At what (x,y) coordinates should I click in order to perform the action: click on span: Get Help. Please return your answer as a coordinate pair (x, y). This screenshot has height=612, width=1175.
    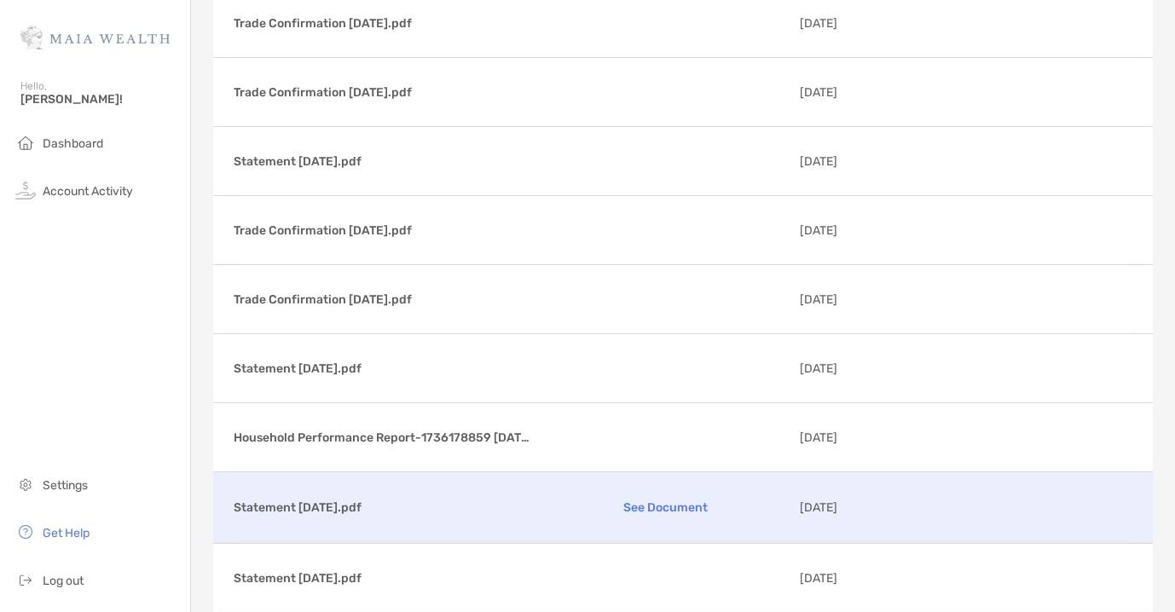
    Looking at the image, I should click on (66, 533).